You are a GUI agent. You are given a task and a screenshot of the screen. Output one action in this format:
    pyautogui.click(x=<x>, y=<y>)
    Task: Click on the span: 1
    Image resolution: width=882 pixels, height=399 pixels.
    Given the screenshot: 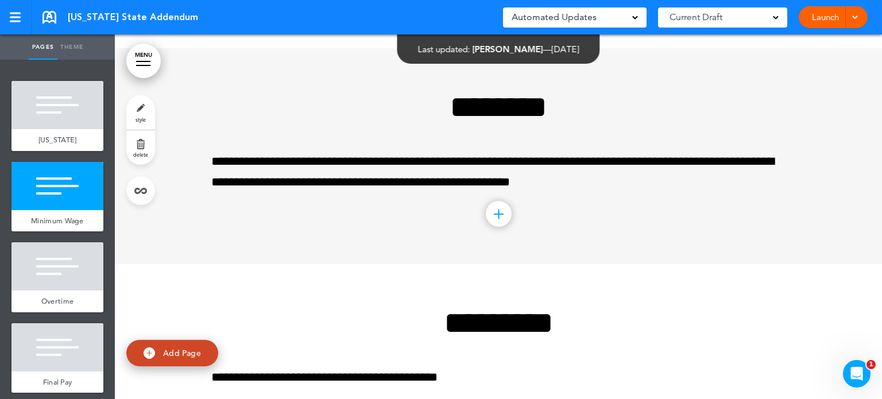 What is the action you would take?
    pyautogui.click(x=871, y=365)
    